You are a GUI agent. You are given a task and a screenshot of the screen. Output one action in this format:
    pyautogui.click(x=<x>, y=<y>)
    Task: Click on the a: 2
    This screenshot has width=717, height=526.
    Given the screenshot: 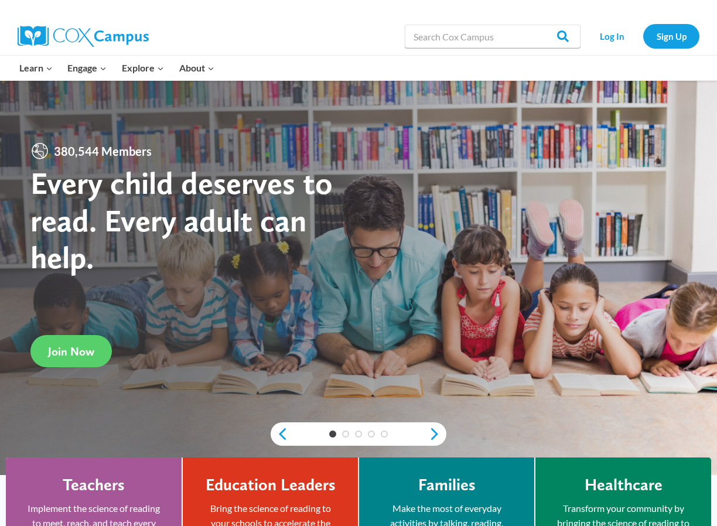 What is the action you would take?
    pyautogui.click(x=346, y=434)
    